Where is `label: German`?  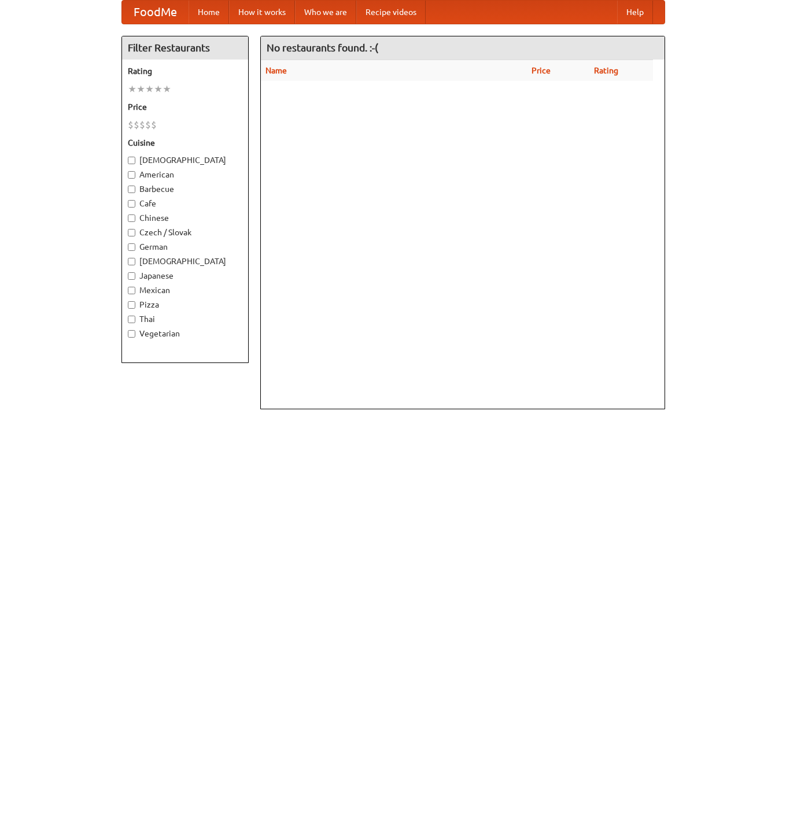 label: German is located at coordinates (185, 247).